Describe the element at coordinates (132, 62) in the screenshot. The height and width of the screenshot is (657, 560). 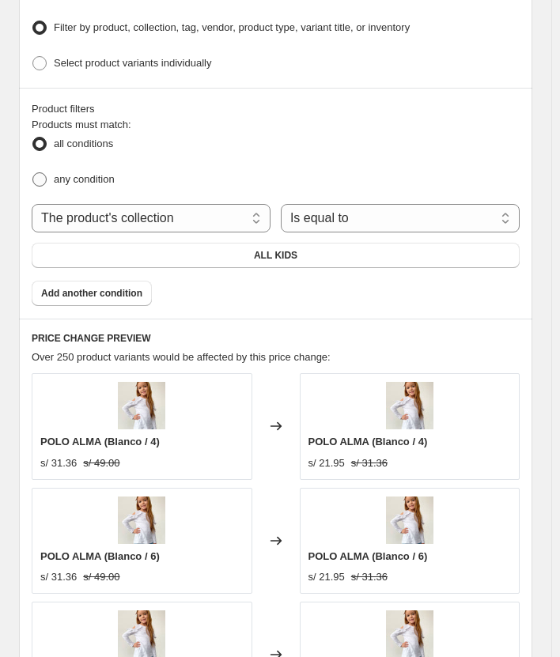
I see `span: Select product variants individually` at that location.